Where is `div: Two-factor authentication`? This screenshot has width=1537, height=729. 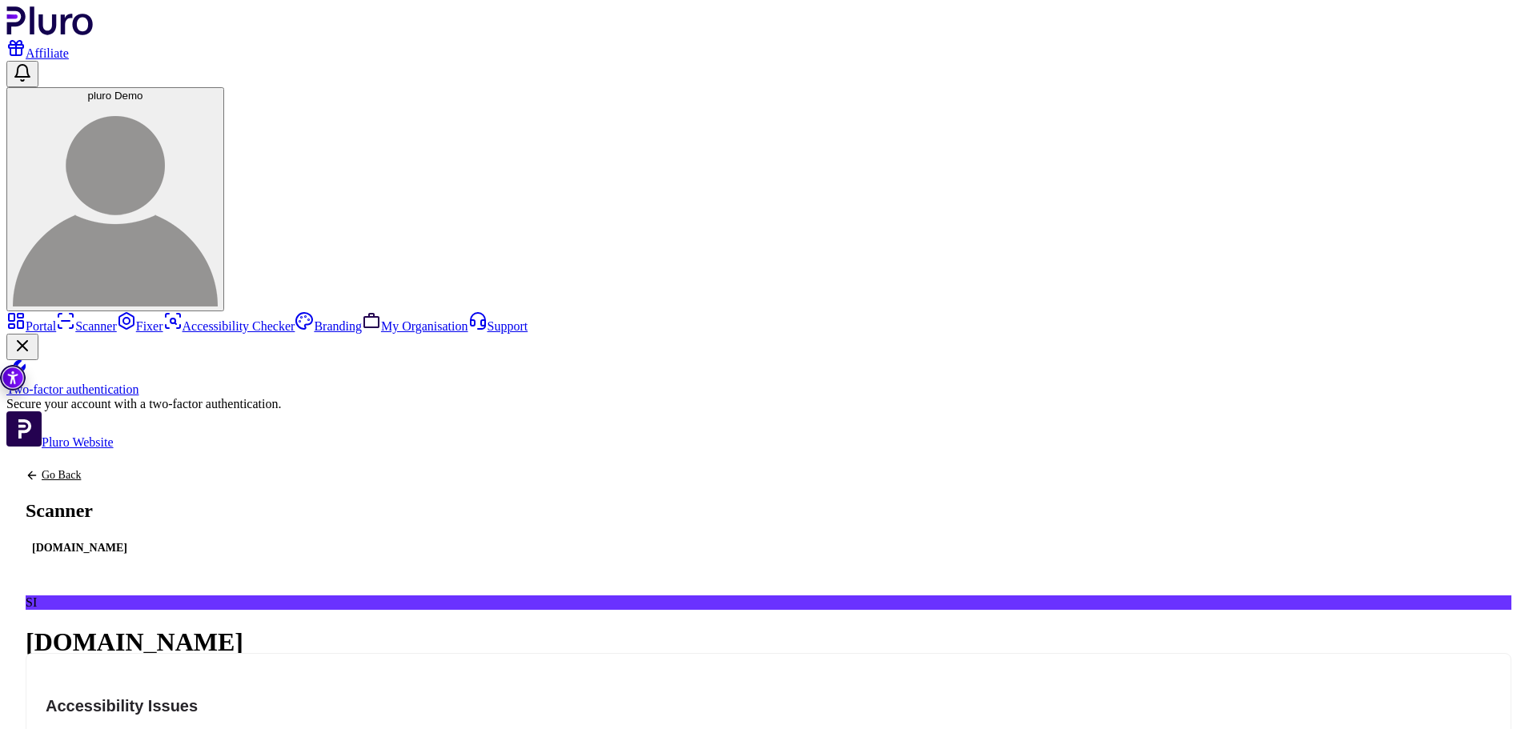 div: Two-factor authentication is located at coordinates (769, 390).